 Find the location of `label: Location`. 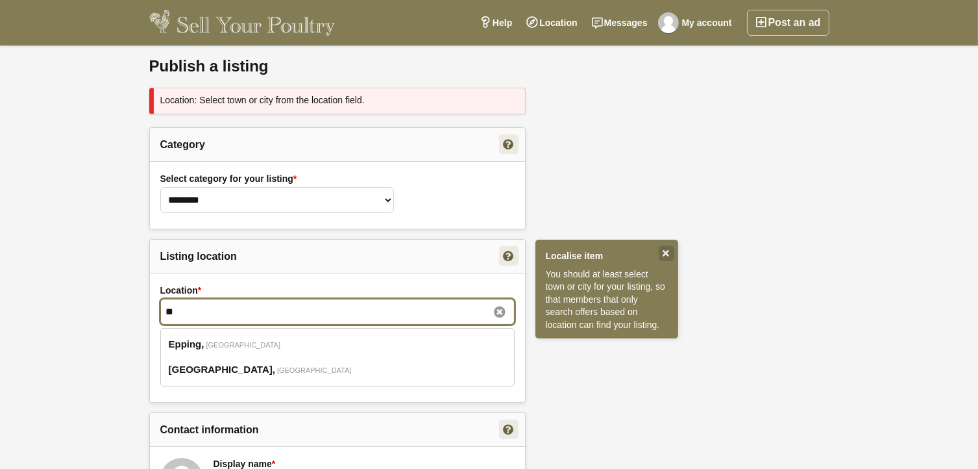

label: Location is located at coordinates (181, 290).